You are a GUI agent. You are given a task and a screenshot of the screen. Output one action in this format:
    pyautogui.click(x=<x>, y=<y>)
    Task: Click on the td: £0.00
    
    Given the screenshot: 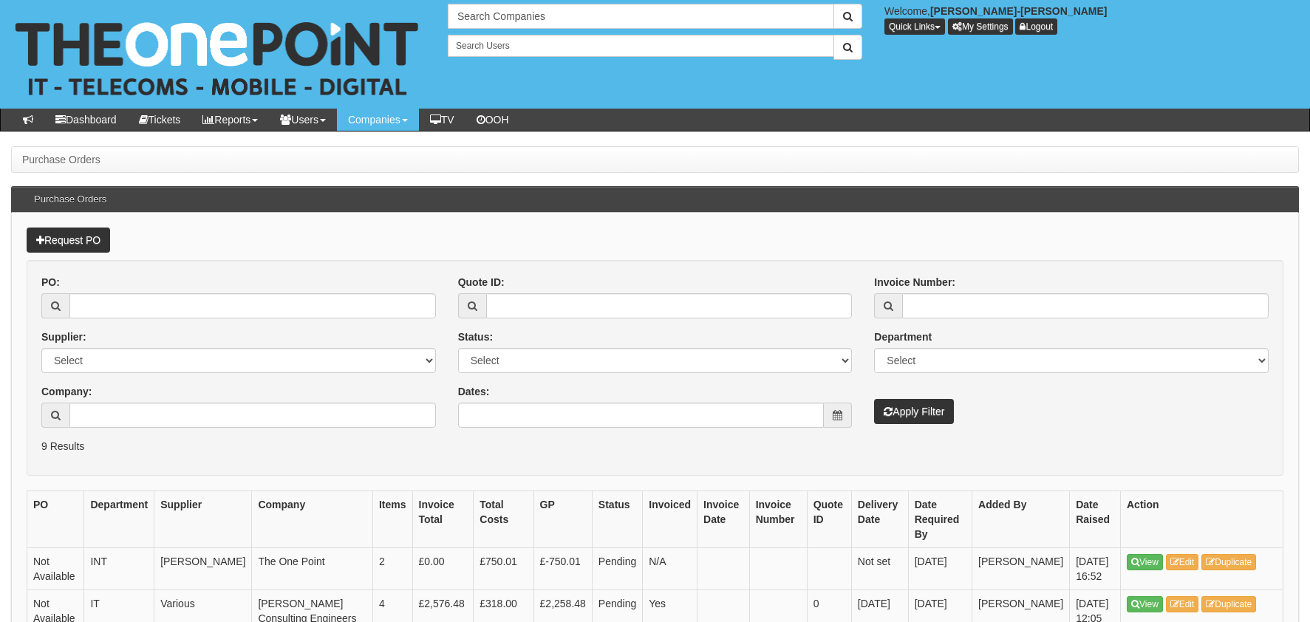 What is the action you would take?
    pyautogui.click(x=443, y=568)
    